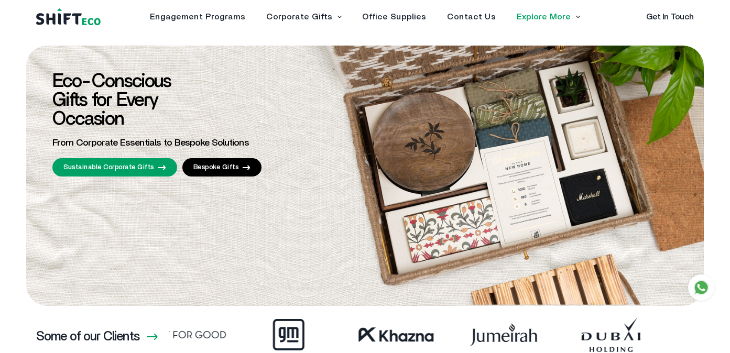  Describe the element at coordinates (112, 100) in the screenshot. I see `span: Eco-Conscious Gifts for Every Occasion` at that location.